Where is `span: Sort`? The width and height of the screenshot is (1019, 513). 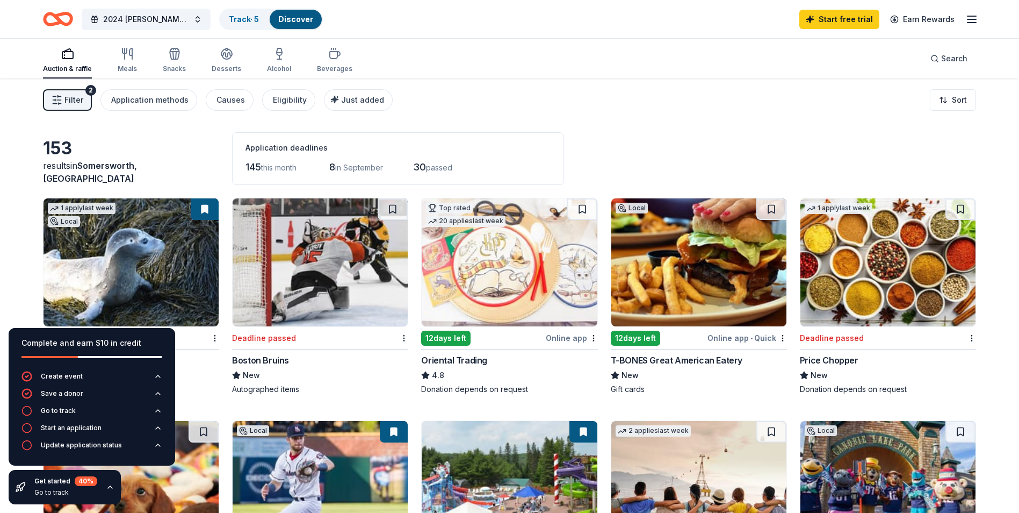
span: Sort is located at coordinates (960, 100).